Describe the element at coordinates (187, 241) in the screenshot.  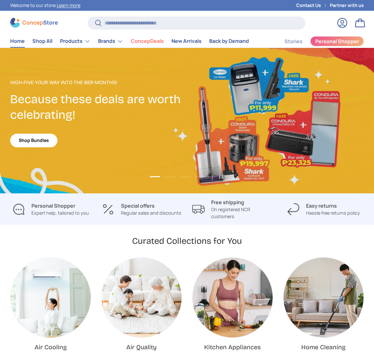
I see `h2: Curated Collections for You` at that location.